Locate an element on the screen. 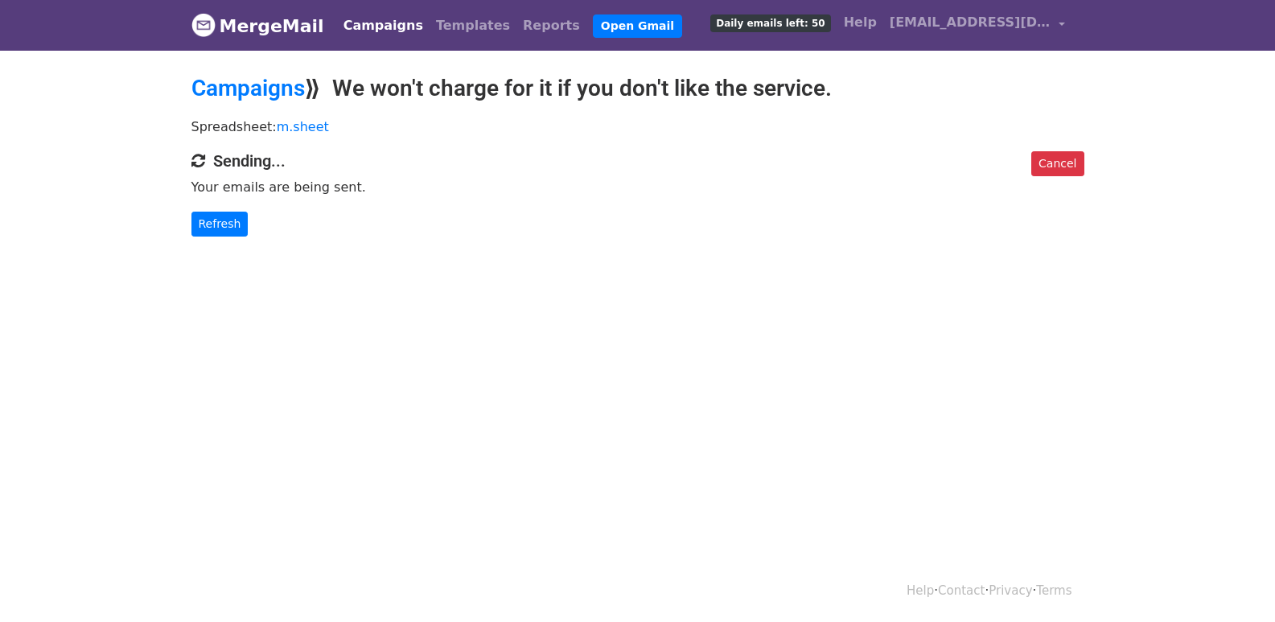 This screenshot has height=622, width=1275. a: Privacy is located at coordinates (1010, 590).